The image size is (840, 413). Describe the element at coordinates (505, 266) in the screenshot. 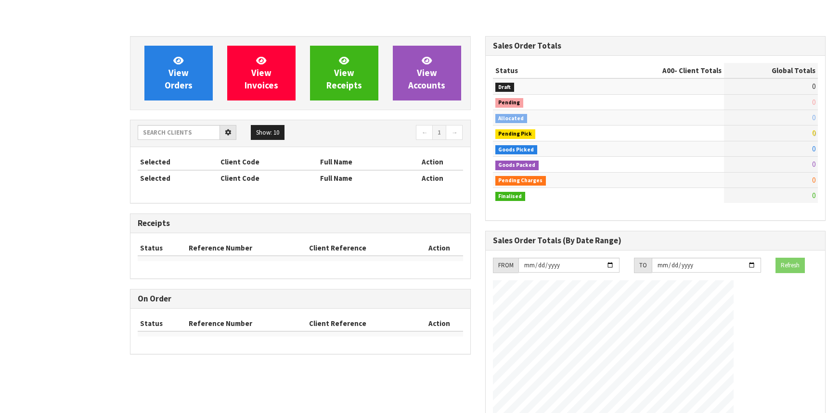

I see `div: FROM` at that location.